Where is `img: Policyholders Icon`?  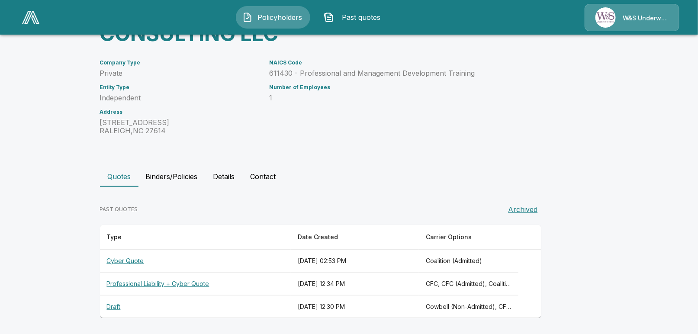 img: Policyholders Icon is located at coordinates (247, 17).